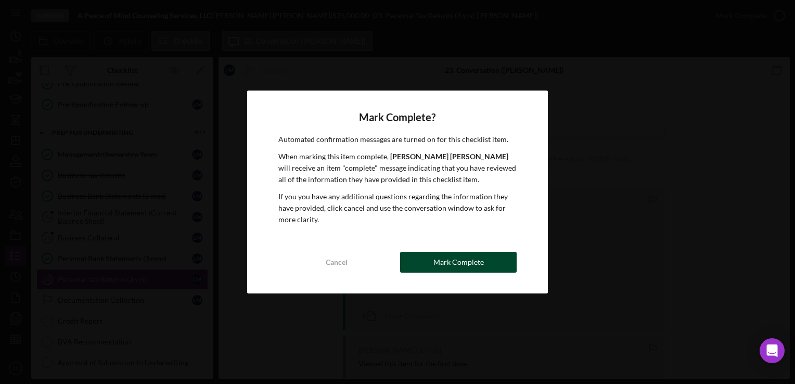  Describe the element at coordinates (397, 168) in the screenshot. I see `p: When marking this item complete, will receive an item "complete" message indicating that you have...` at that location.